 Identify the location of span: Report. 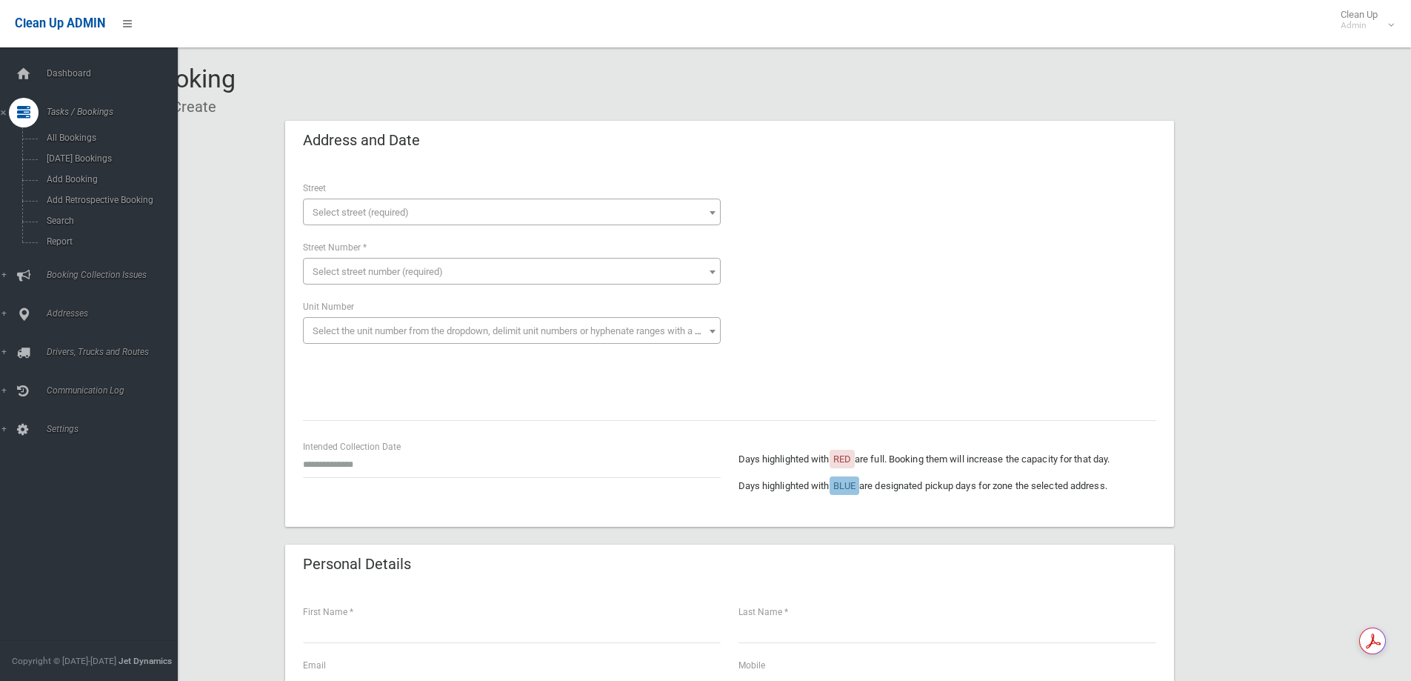
(109, 241).